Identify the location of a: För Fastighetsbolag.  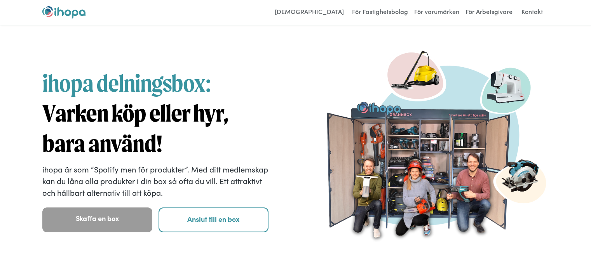
(380, 12).